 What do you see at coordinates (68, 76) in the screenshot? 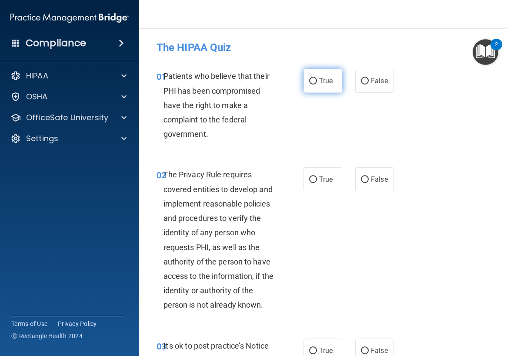
I see `a: HIPAA` at bounding box center [68, 76].